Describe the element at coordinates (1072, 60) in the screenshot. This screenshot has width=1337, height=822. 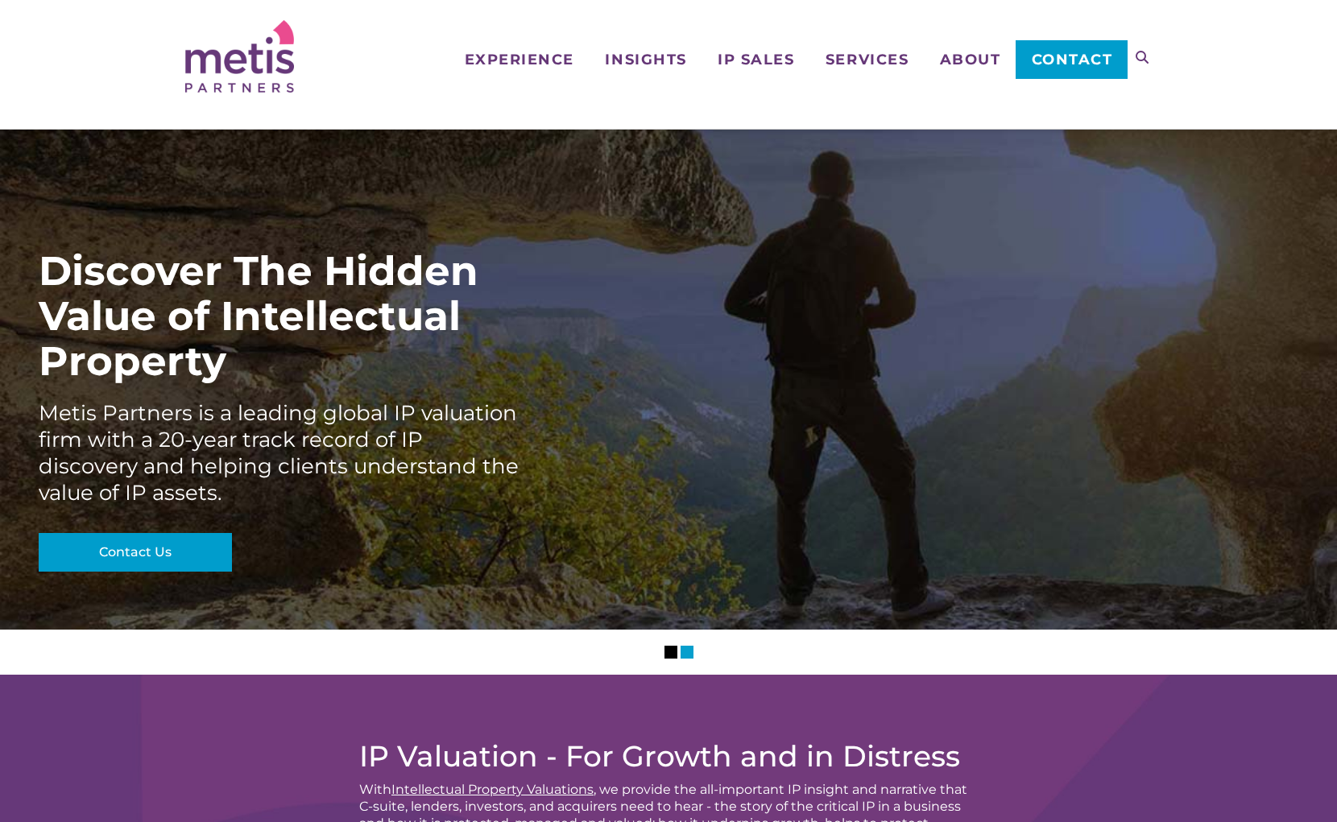
I see `span: Contact` at that location.